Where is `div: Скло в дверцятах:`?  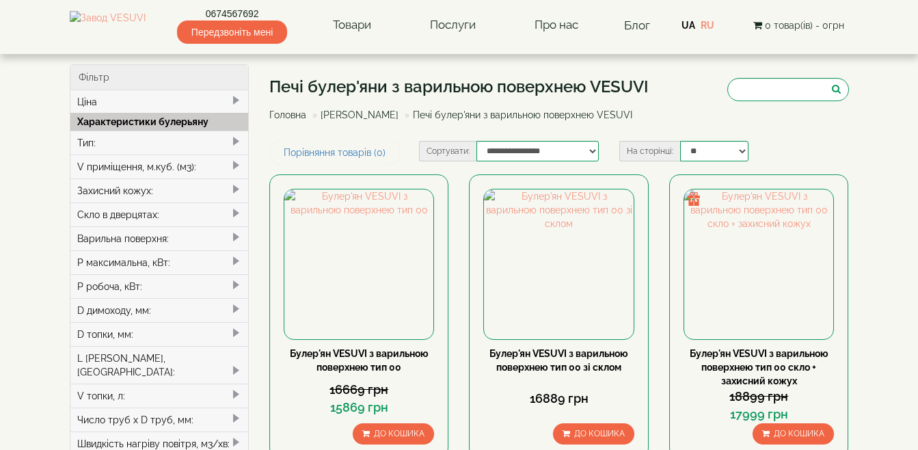
div: Скло в дверцятах: is located at coordinates (159, 214).